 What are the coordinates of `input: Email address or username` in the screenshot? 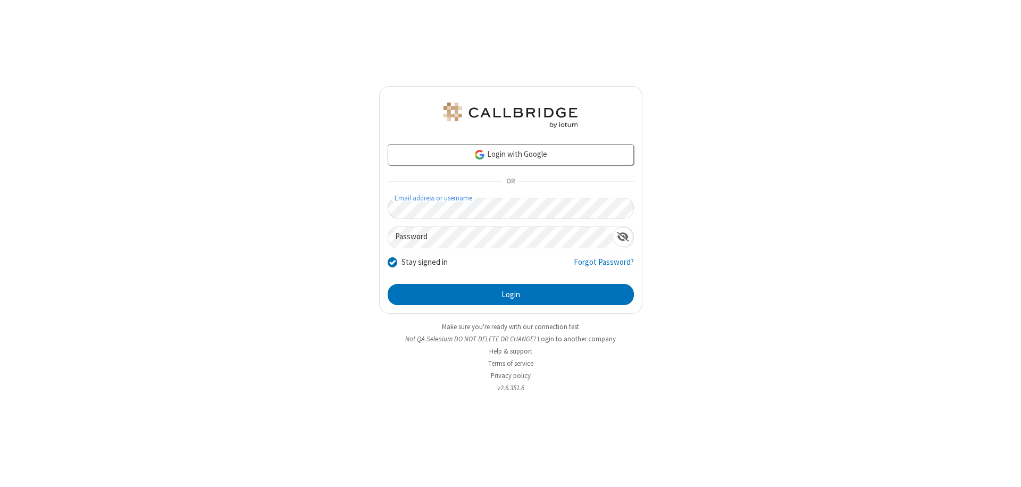 It's located at (511, 208).